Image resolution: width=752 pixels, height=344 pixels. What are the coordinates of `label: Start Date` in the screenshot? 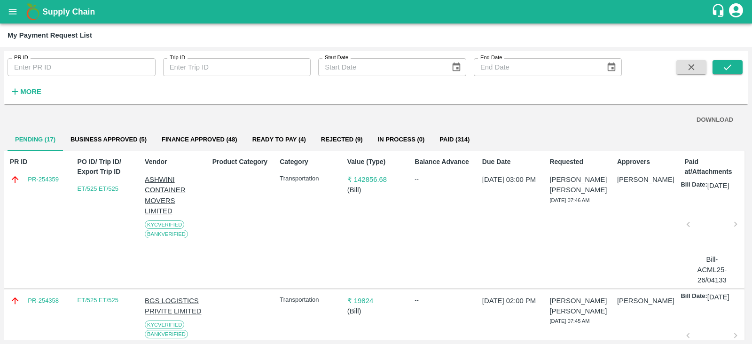 It's located at (337, 58).